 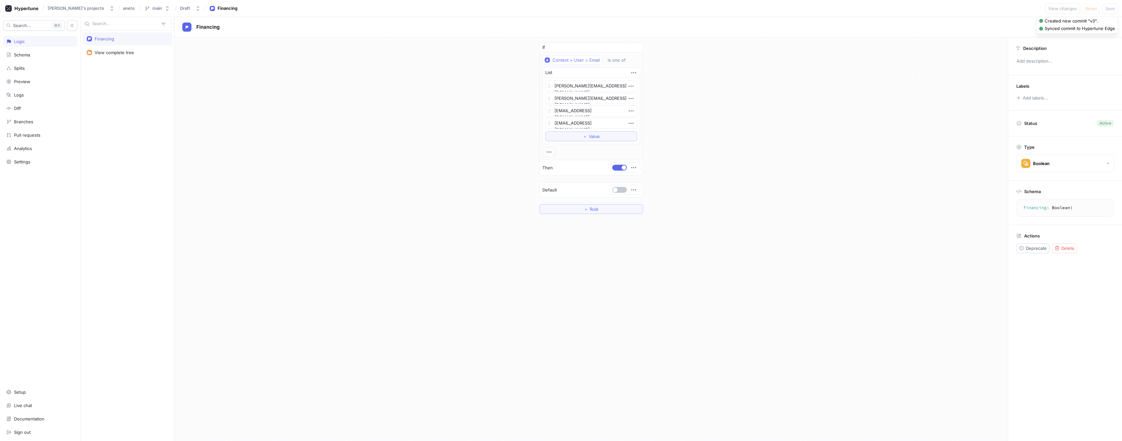 What do you see at coordinates (208, 27) in the screenshot?
I see `span: Financing` at bounding box center [208, 27].